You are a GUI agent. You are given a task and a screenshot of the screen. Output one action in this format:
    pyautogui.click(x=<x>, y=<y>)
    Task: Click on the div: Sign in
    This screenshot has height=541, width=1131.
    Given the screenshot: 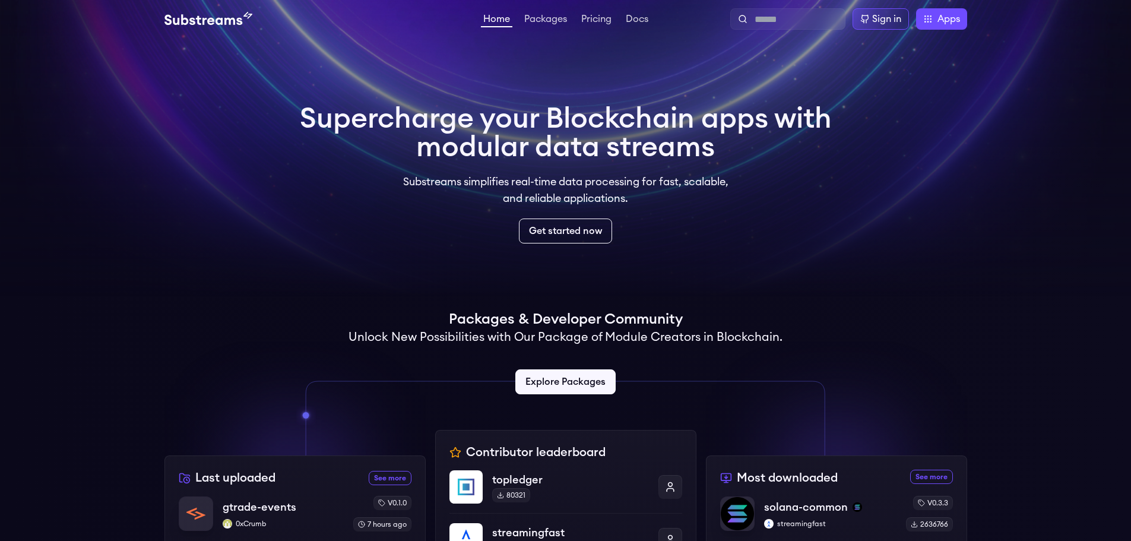 What is the action you would take?
    pyautogui.click(x=887, y=19)
    